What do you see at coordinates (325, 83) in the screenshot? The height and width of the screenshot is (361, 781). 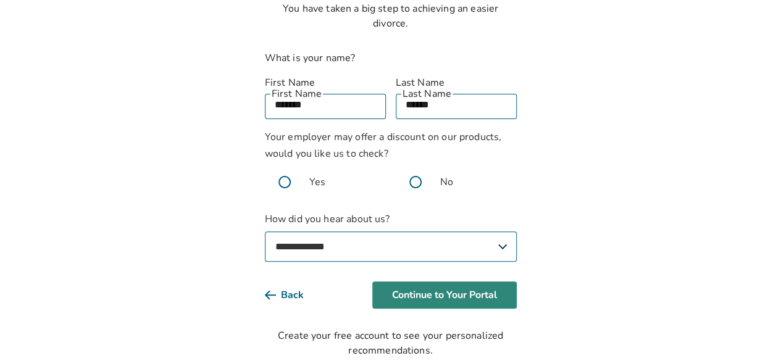 I see `label: First Name` at bounding box center [325, 83].